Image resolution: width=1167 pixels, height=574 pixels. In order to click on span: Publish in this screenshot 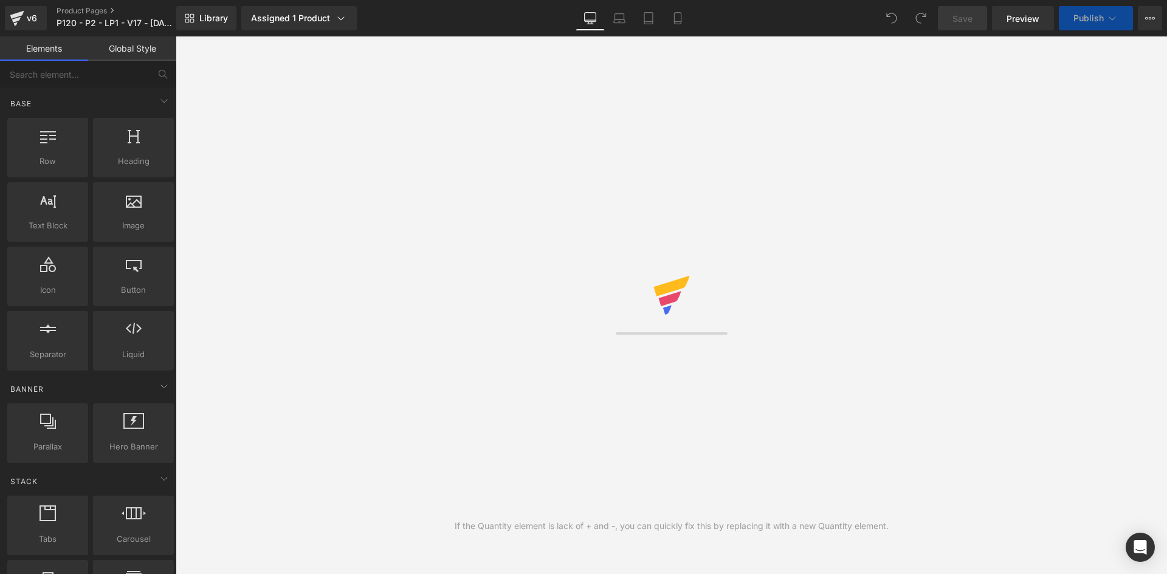, I will do `click(1088, 18)`.